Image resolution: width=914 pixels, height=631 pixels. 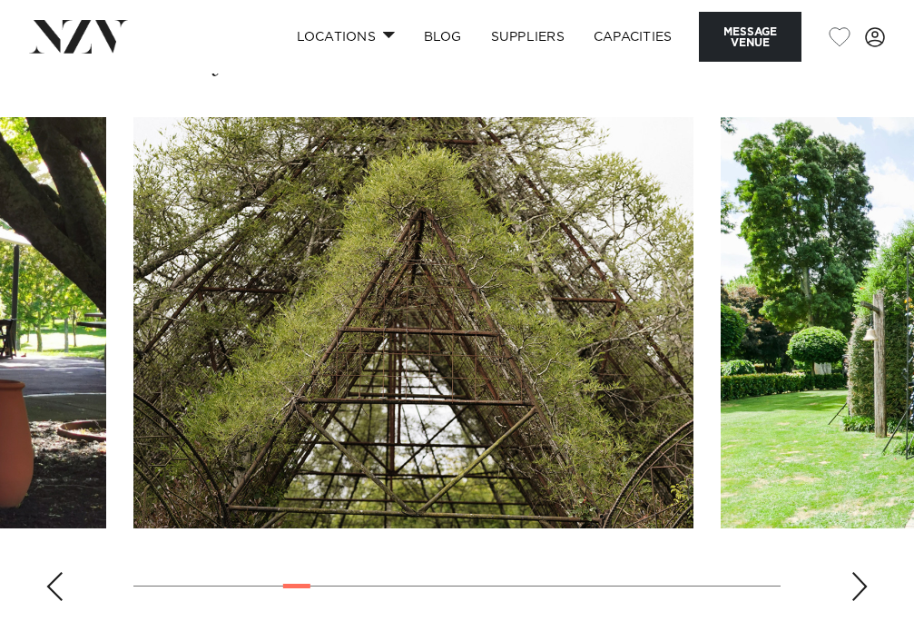 What do you see at coordinates (413, 322) in the screenshot?
I see `swiper-slide: 7 / 26` at bounding box center [413, 322].